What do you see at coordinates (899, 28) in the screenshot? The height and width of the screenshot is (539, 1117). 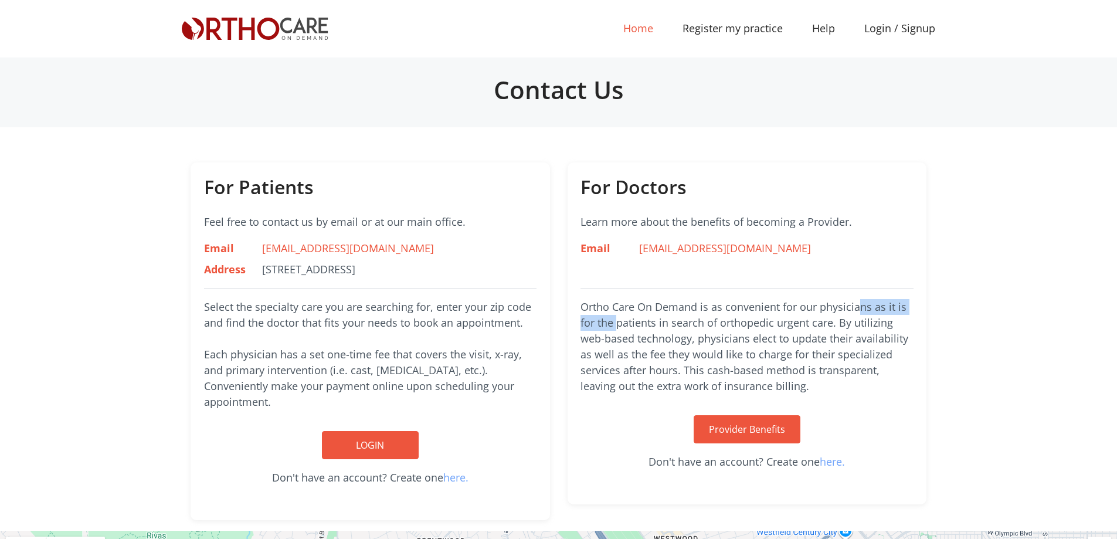 I see `a: Login / Signup` at bounding box center [899, 28].